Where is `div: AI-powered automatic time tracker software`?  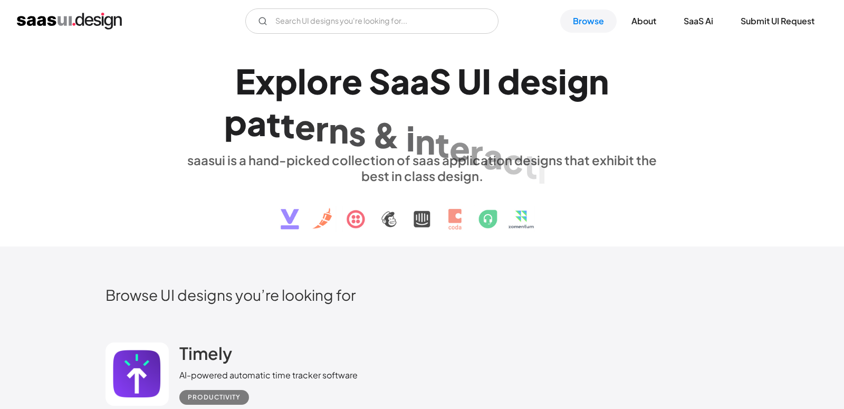 div: AI-powered automatic time tracker software is located at coordinates (269, 375).